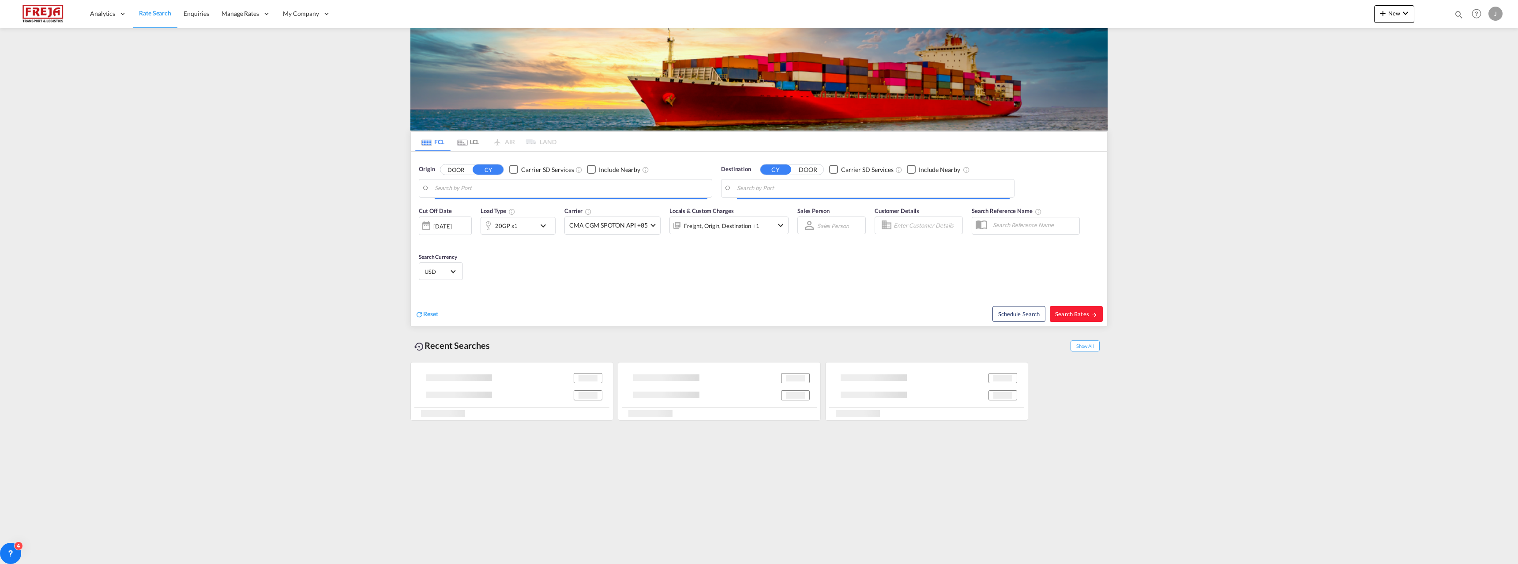  Describe the element at coordinates (578, 211) in the screenshot. I see `span: Carrier` at that location.